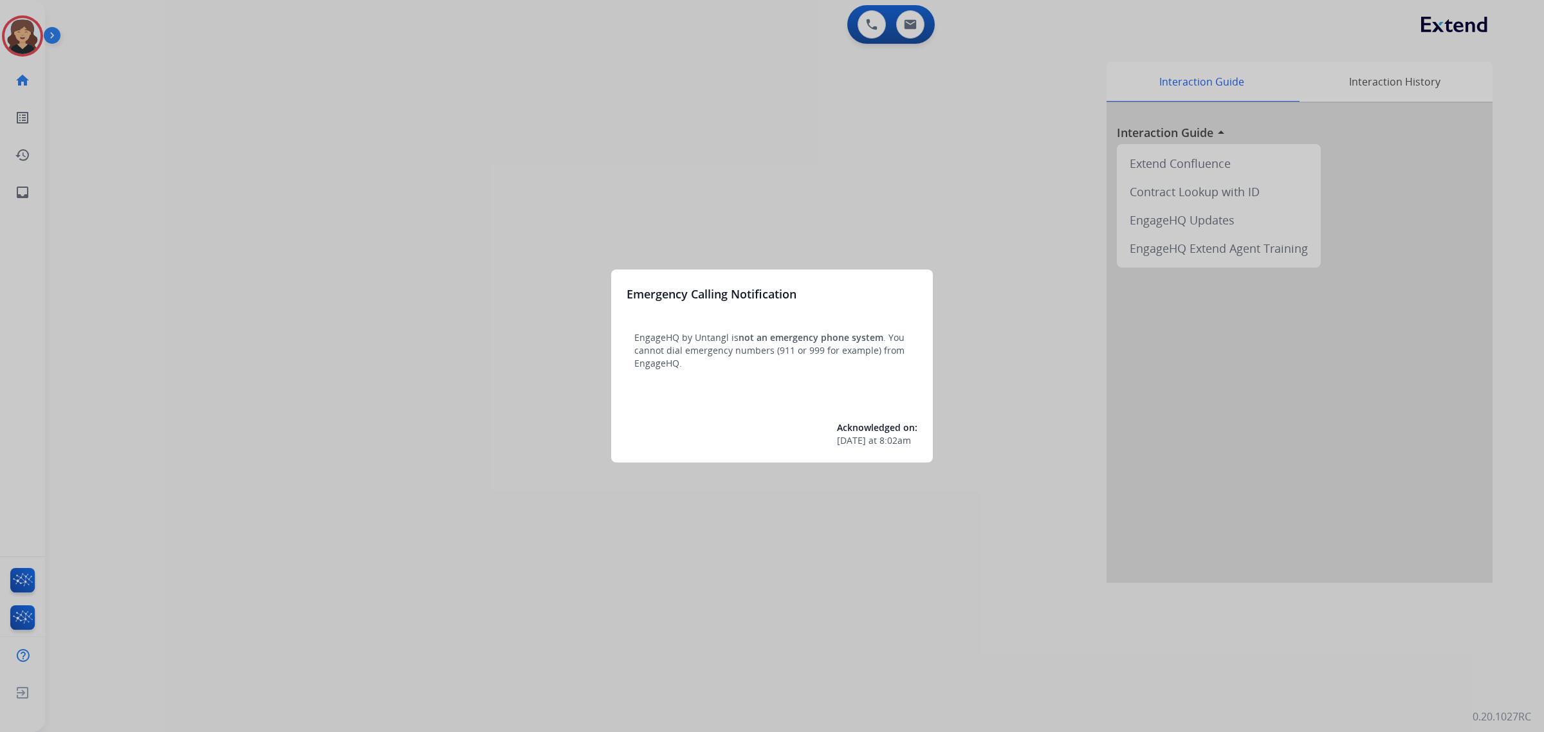  What do you see at coordinates (1502, 717) in the screenshot?
I see `p: 0.20.1027RC` at bounding box center [1502, 717].